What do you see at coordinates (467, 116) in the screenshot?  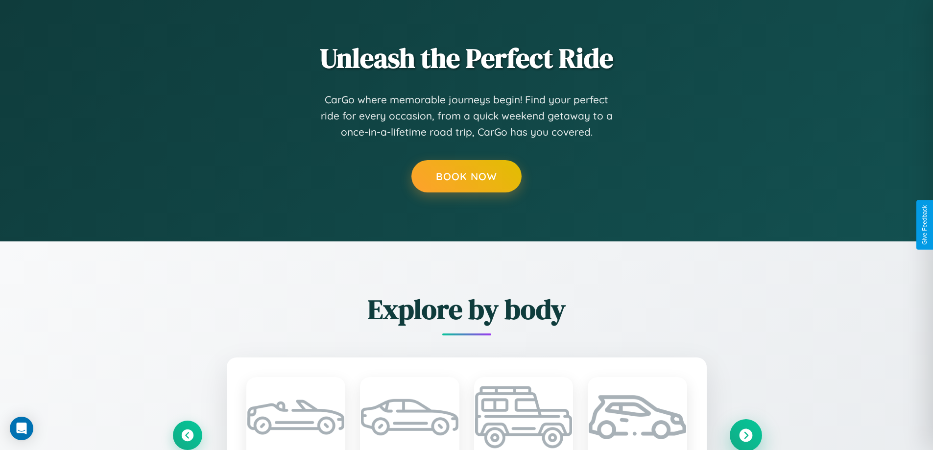 I see `p: CarGo where memorable journeys begin! Find your perfect ride for every occasion, from a quick wee...` at bounding box center [467, 116].